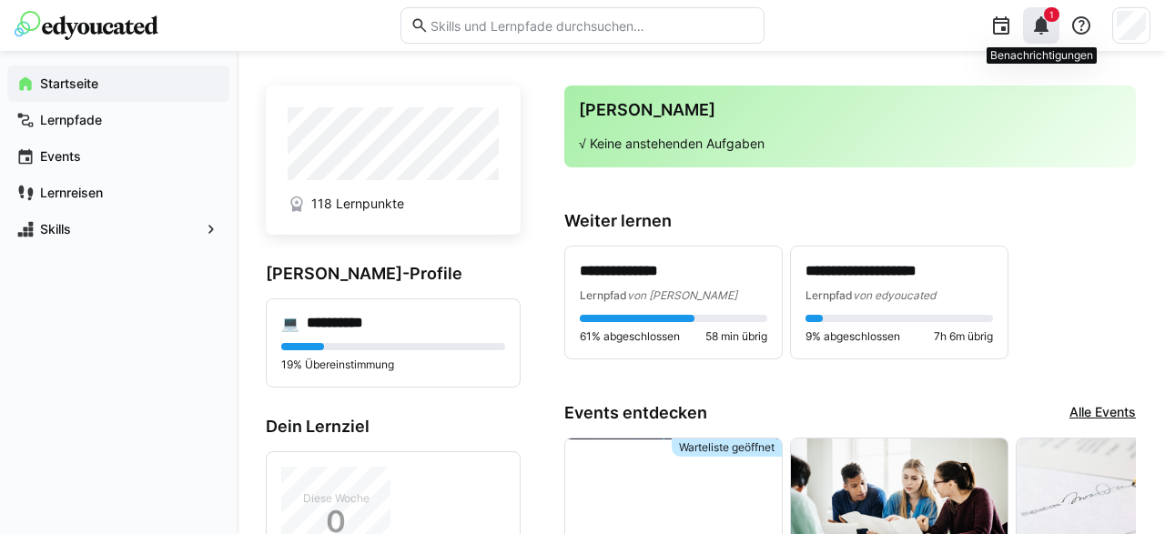  I want to click on p: 19% Übereinstimmung, so click(393, 365).